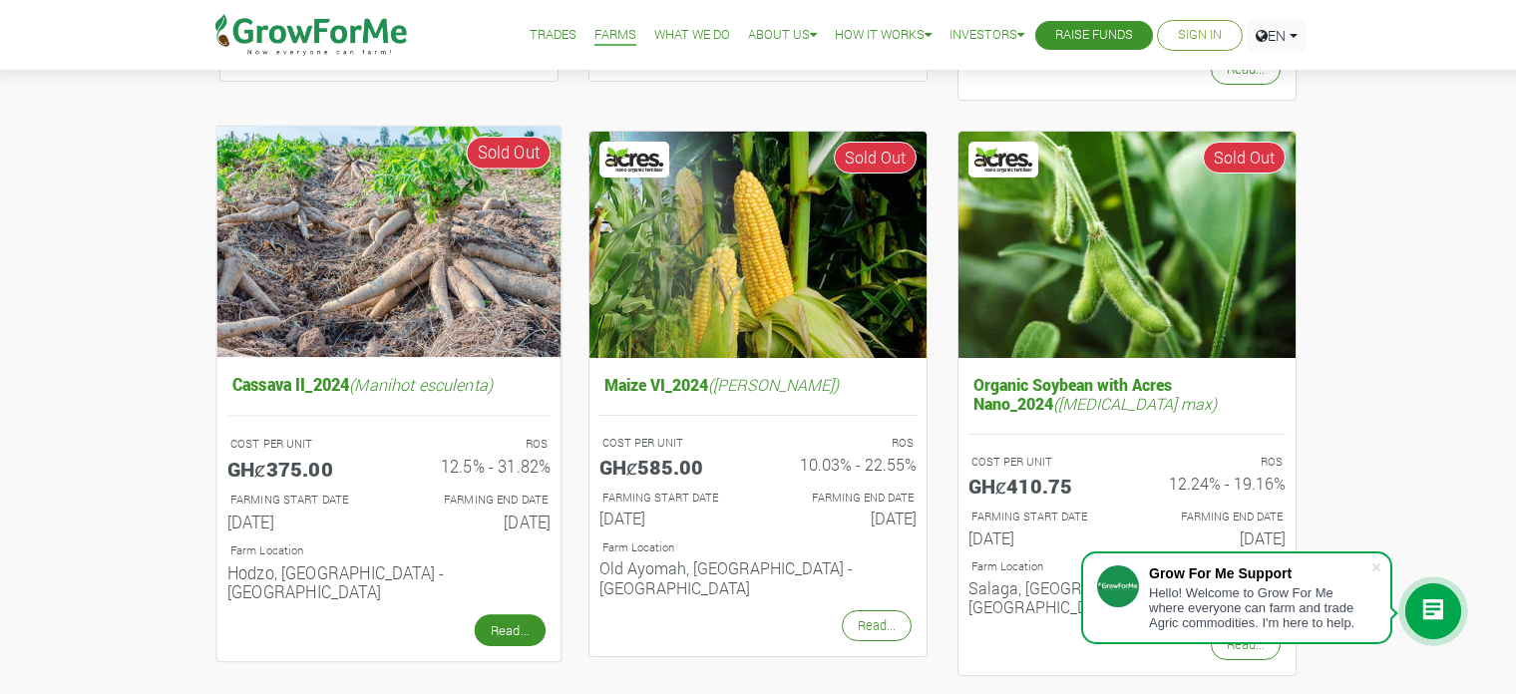  I want to click on h5: Organic Soybean with Acres Nano_2024, so click(1127, 394).